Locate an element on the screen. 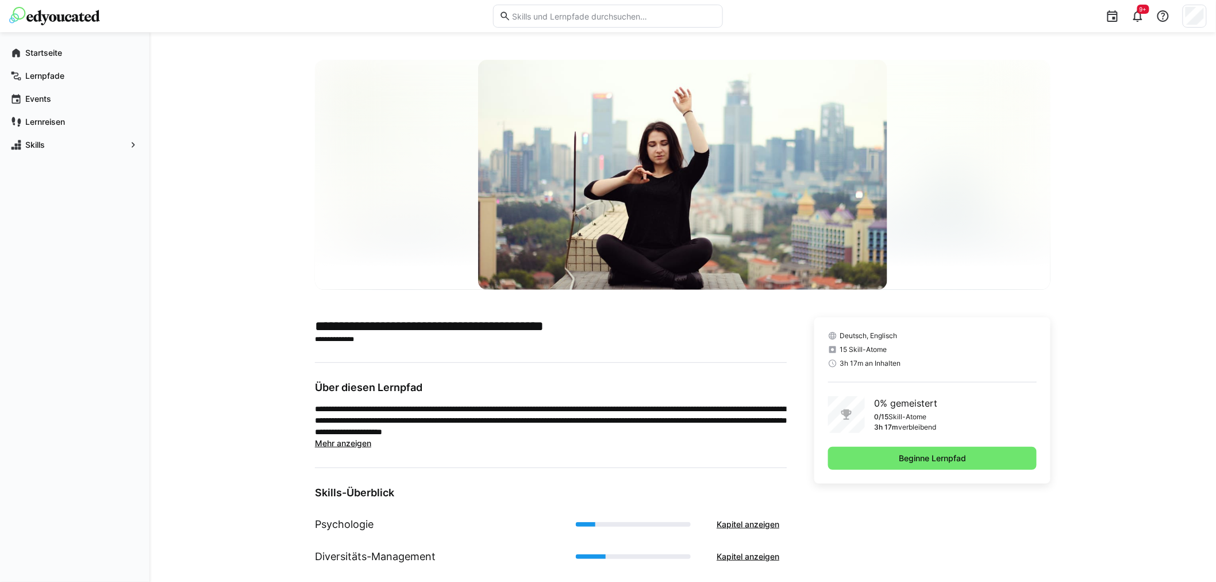 This screenshot has height=582, width=1216. p: 0/15 is located at coordinates (881, 417).